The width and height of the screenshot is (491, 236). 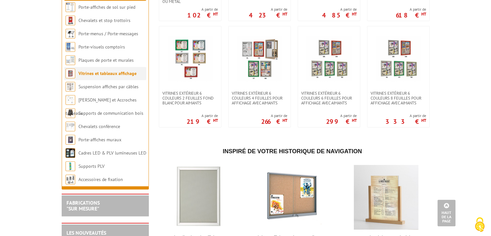 What do you see at coordinates (339, 15) in the screenshot?
I see `p: 485 €` at bounding box center [339, 15].